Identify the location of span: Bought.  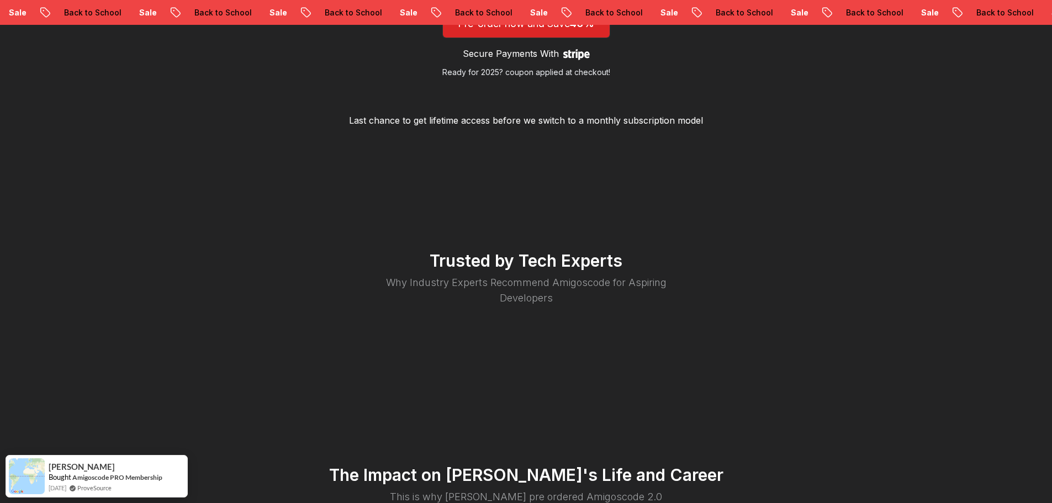
(60, 477).